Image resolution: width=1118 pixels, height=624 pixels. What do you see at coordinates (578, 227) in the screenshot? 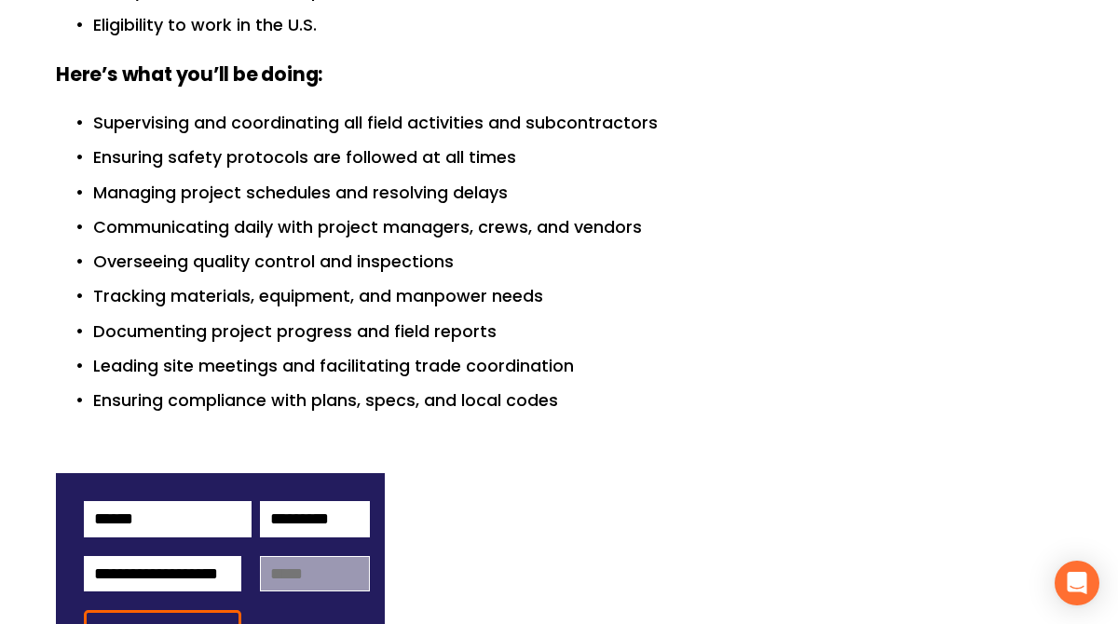
I see `p: Communicating daily with project managers, crews, and vendors` at bounding box center [578, 227].